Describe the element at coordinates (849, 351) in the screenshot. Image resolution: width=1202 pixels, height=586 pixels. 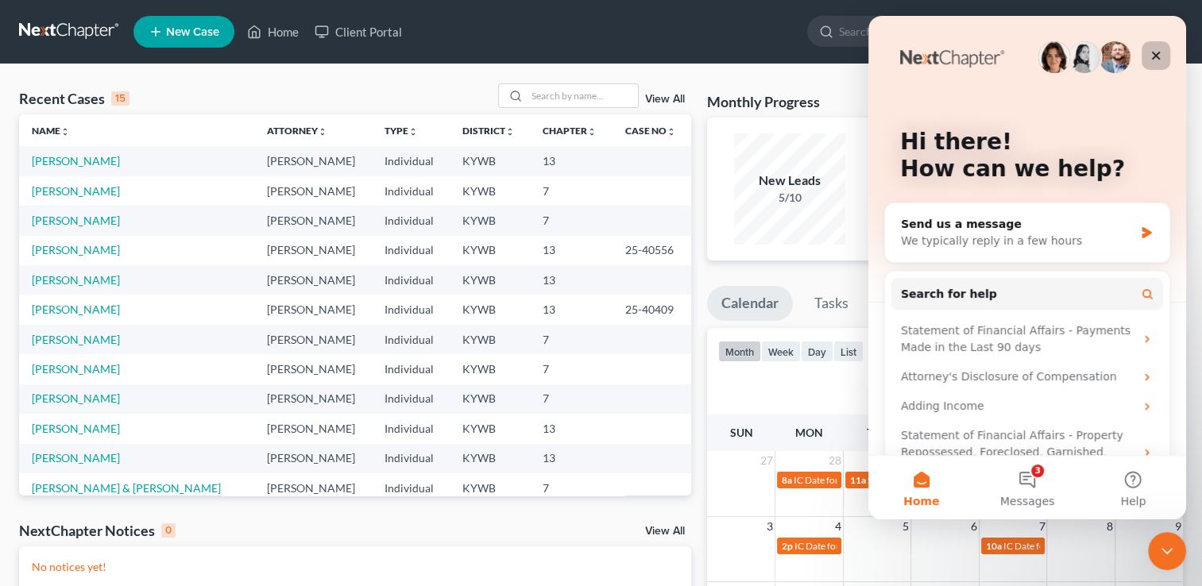
I see `button: list` at that location.